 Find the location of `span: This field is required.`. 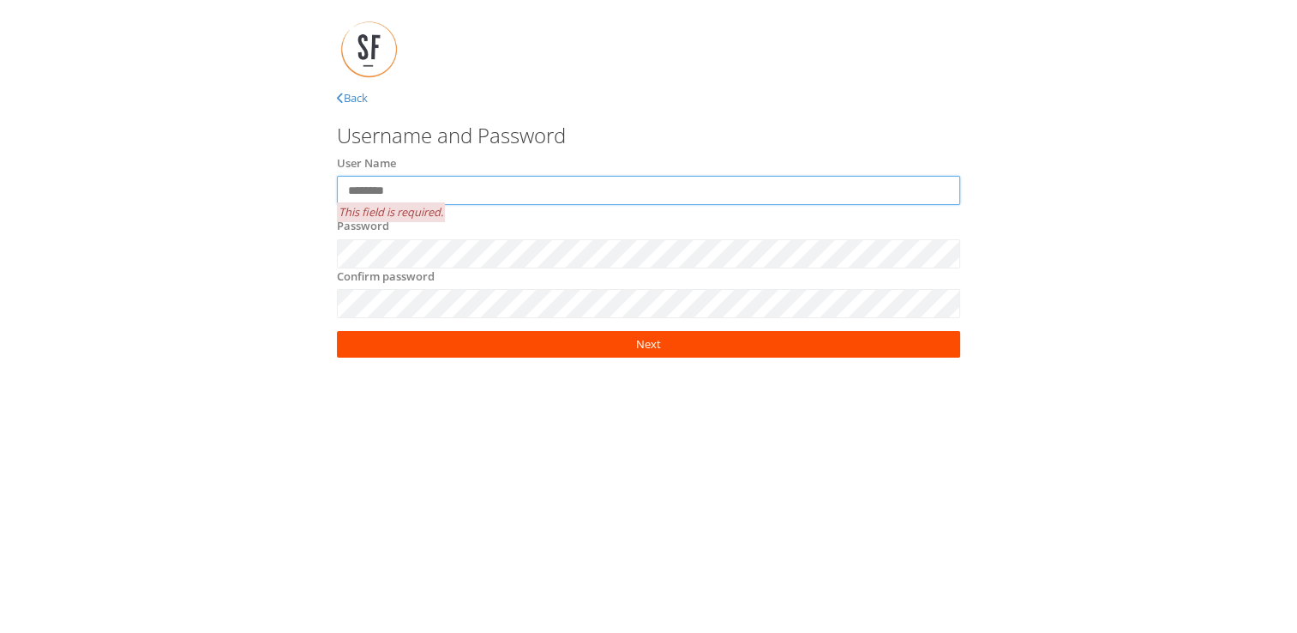

span: This field is required. is located at coordinates (391, 212).